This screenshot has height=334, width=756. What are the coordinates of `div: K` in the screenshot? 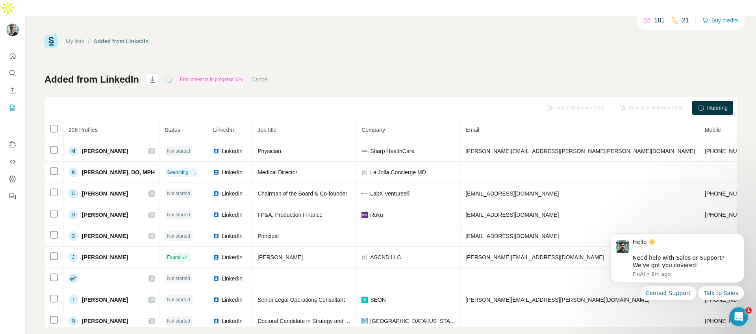 It's located at (73, 172).